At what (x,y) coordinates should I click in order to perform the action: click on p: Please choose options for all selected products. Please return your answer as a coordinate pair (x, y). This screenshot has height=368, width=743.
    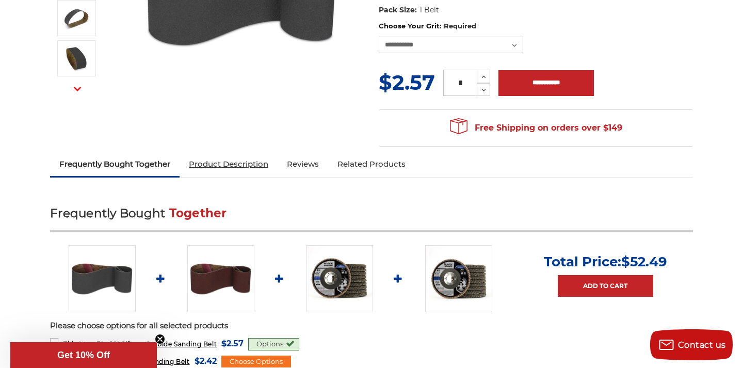
    Looking at the image, I should click on (372, 326).